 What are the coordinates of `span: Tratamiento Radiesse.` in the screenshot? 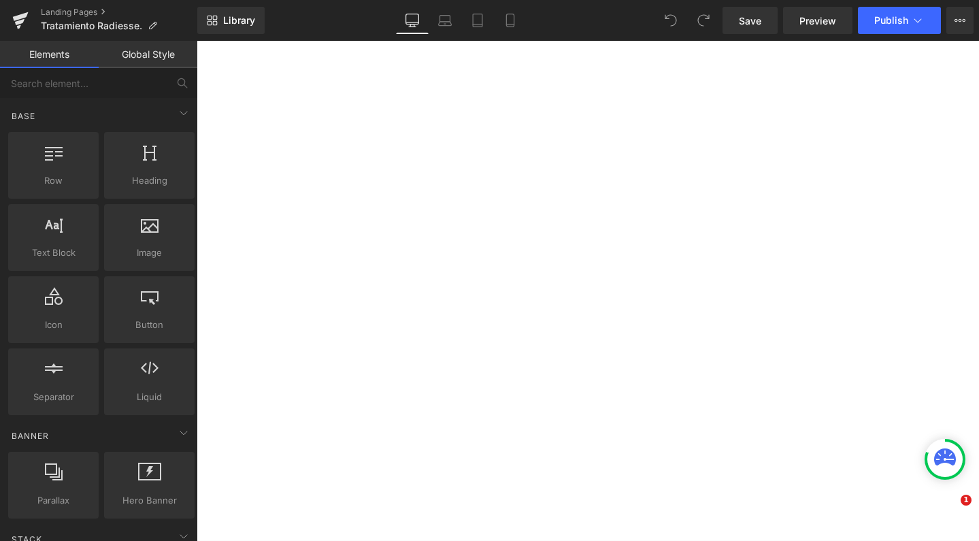 It's located at (91, 26).